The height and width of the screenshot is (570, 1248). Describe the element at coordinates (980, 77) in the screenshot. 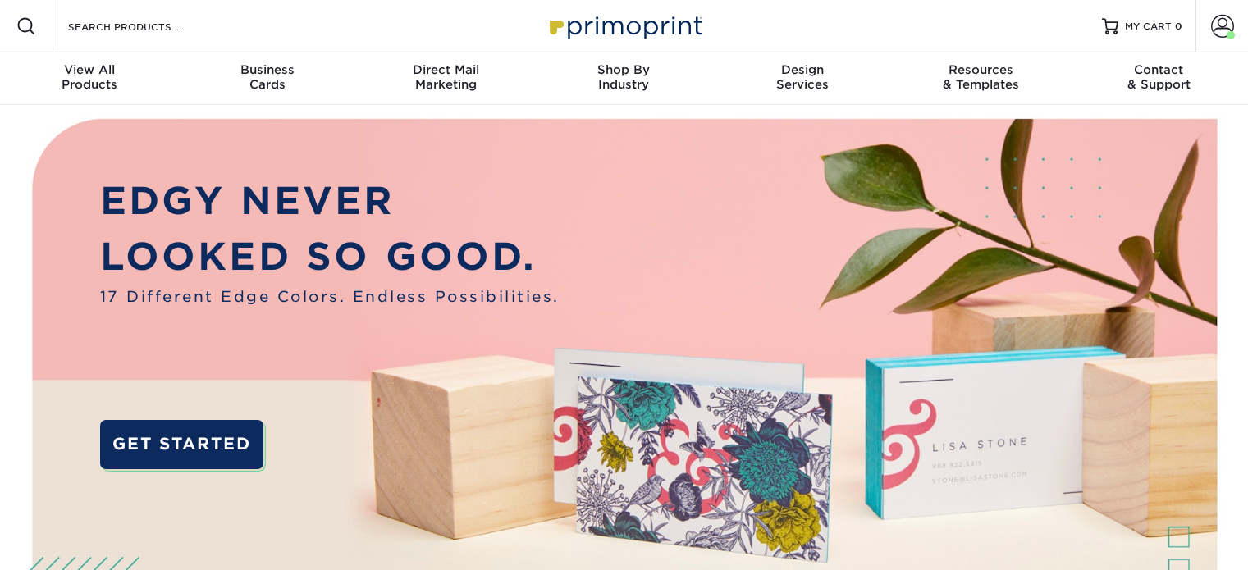

I see `div: & Templates` at that location.